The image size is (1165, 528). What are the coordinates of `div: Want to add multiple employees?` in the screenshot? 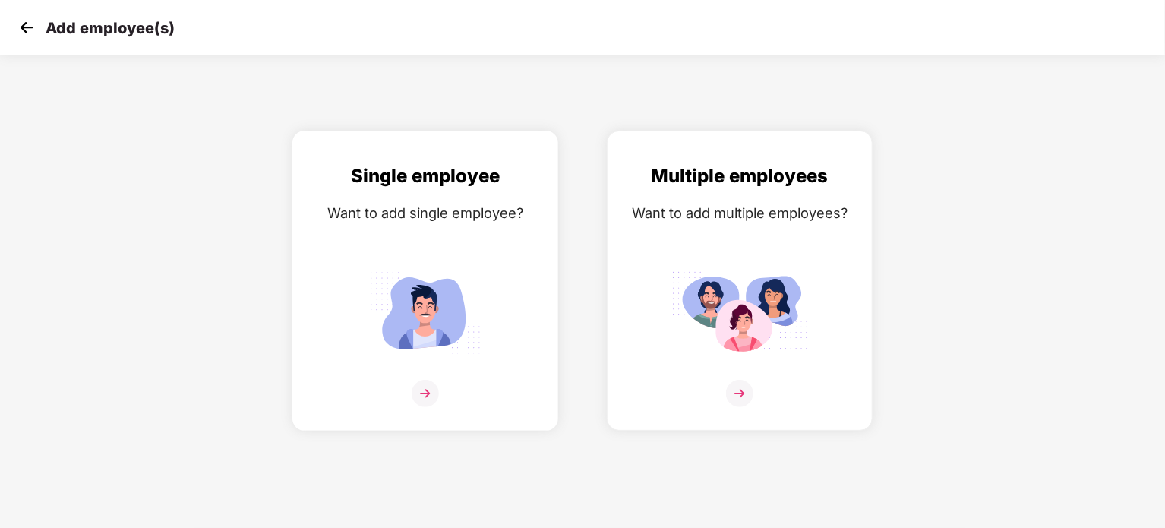 It's located at (739, 213).